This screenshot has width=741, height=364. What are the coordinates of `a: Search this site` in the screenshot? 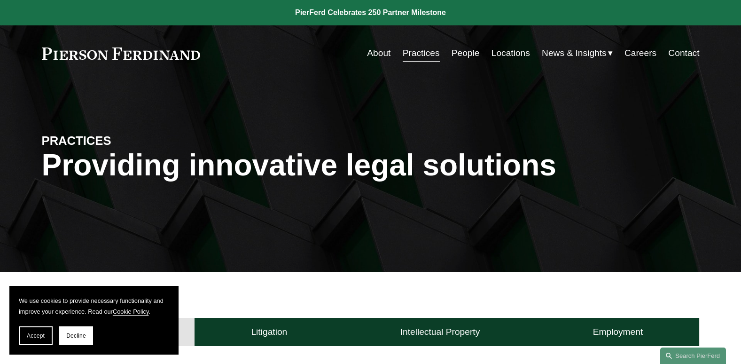 It's located at (693, 355).